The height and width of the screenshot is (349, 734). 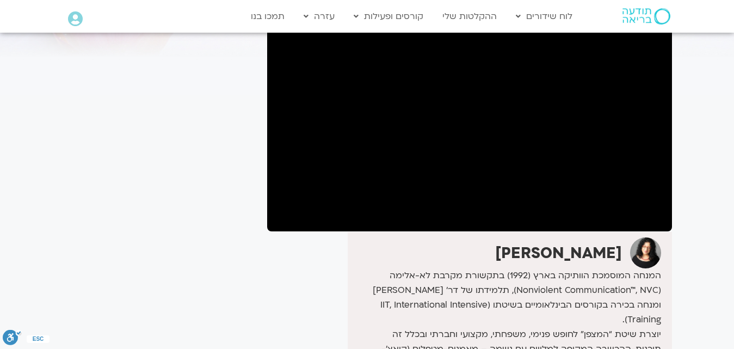 What do you see at coordinates (389, 16) in the screenshot?
I see `a: קורסים ופעילות` at bounding box center [389, 16].